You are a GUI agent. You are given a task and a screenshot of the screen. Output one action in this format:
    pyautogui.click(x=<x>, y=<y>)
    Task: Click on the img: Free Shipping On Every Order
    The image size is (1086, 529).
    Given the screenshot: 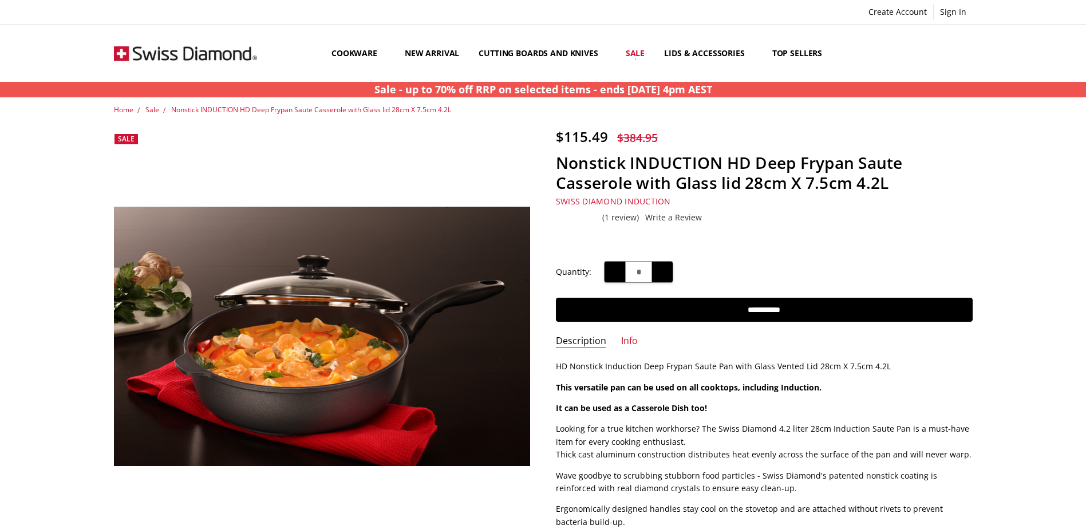 What is the action you would take?
    pyautogui.click(x=185, y=53)
    